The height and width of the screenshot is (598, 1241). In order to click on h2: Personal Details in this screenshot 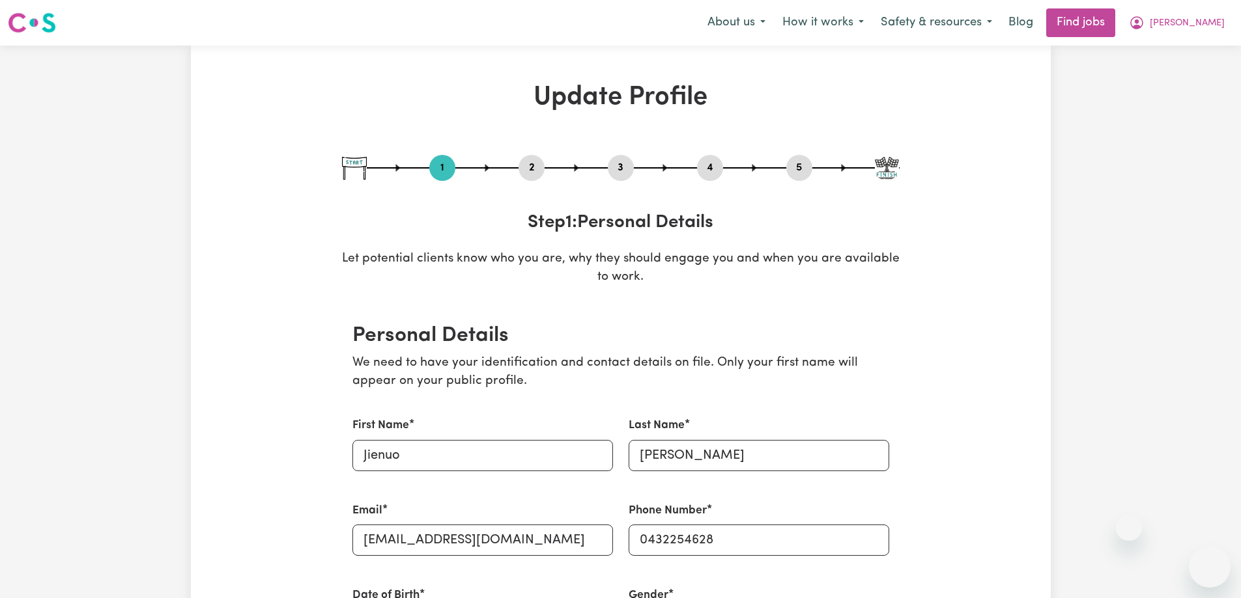, I will do `click(621, 336)`.